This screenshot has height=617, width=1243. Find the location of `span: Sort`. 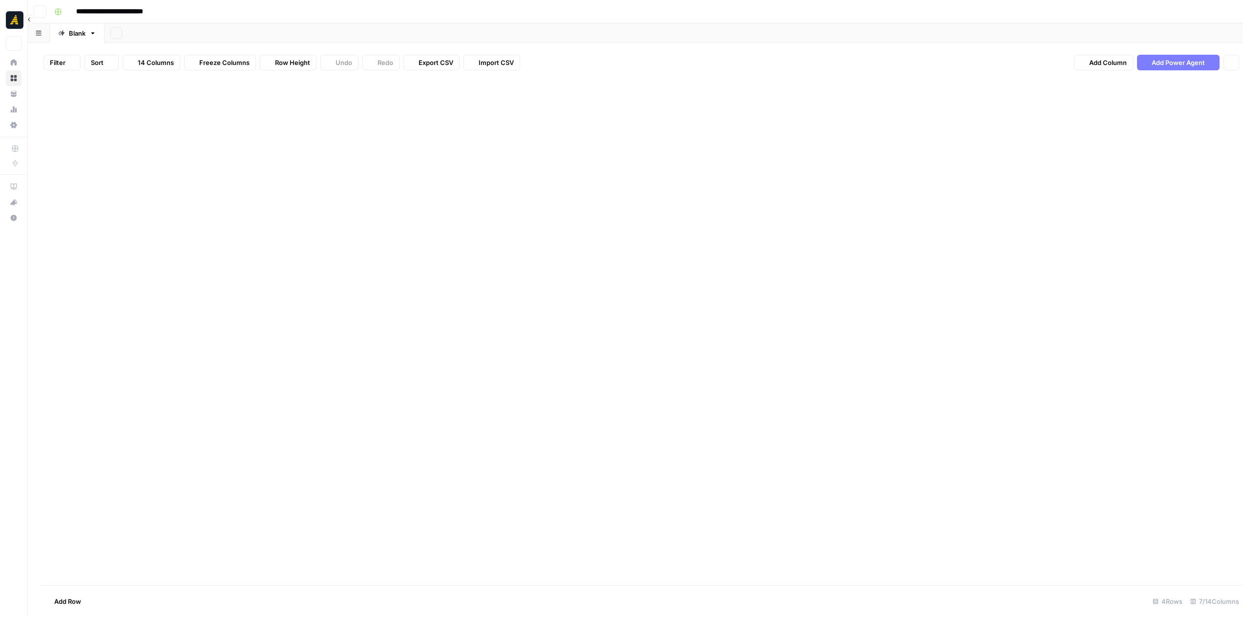

span: Sort is located at coordinates (97, 63).